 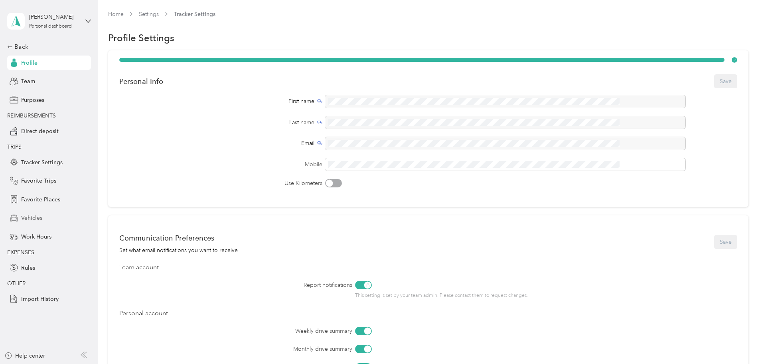 I want to click on span: Email, so click(x=308, y=143).